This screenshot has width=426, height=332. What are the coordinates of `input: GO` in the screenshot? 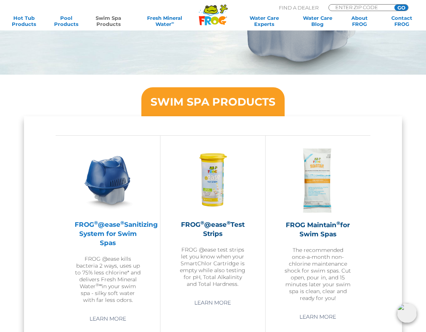 It's located at (402, 8).